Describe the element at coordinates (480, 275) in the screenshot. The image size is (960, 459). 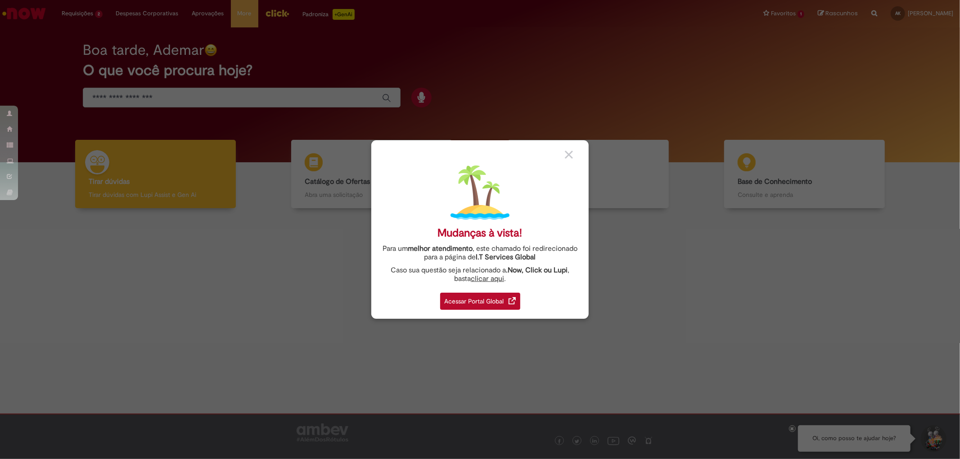
I see `div: Caso sua questão seja relacionado a , basta .` at that location.